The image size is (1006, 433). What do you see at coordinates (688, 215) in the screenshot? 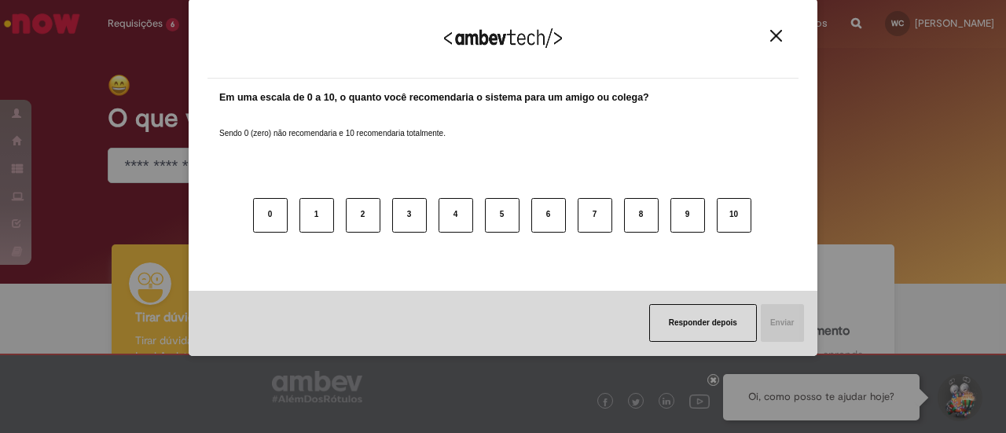
I see `button: 9` at bounding box center [688, 215].